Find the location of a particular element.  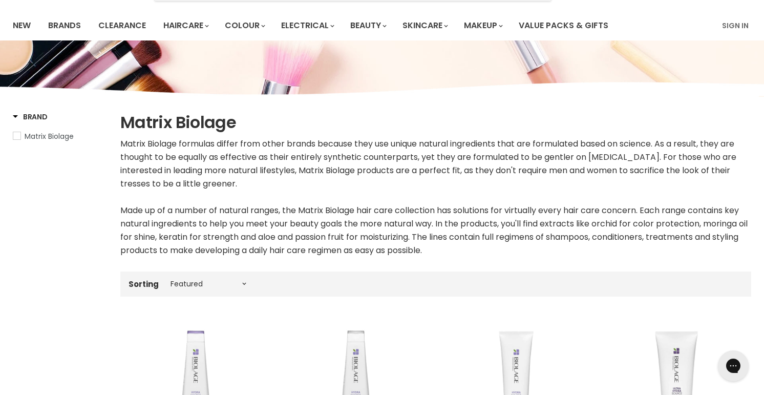

a: Clearance is located at coordinates (122, 26).